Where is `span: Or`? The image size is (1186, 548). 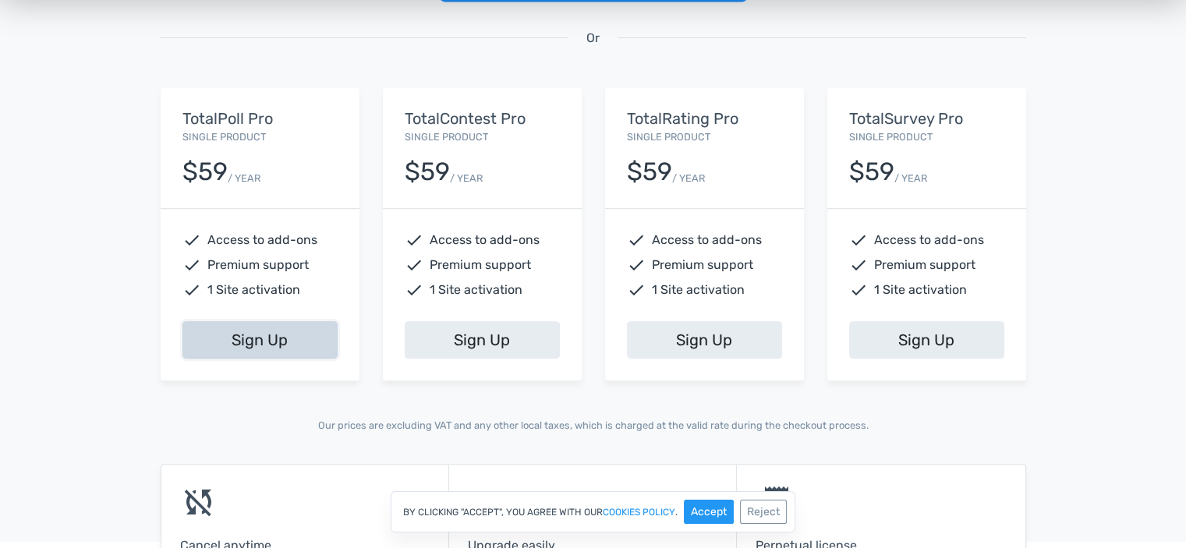 span: Or is located at coordinates (593, 38).